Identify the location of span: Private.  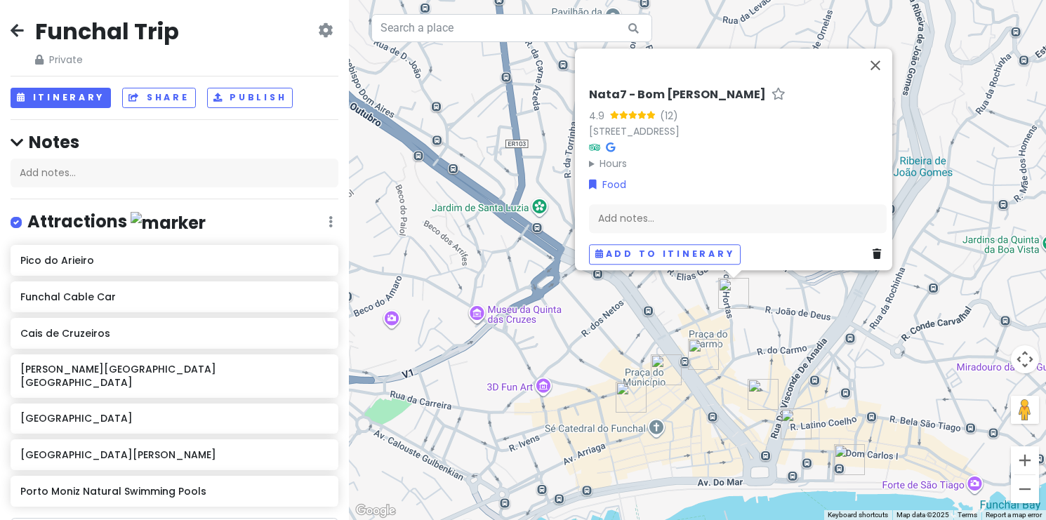
(107, 60).